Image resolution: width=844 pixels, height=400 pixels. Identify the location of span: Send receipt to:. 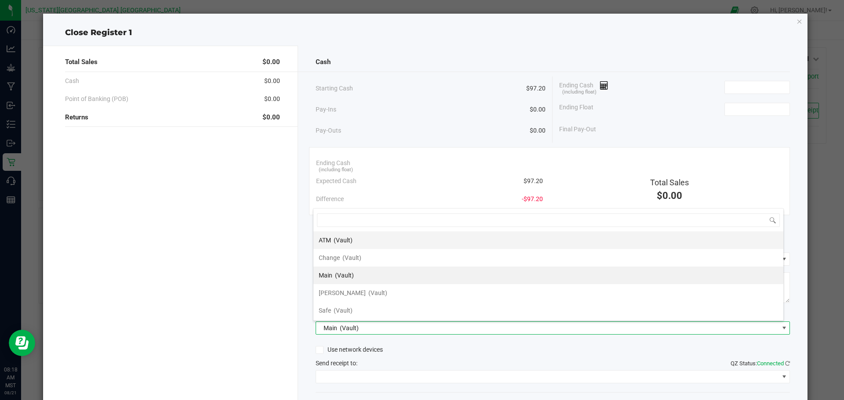
(336, 364).